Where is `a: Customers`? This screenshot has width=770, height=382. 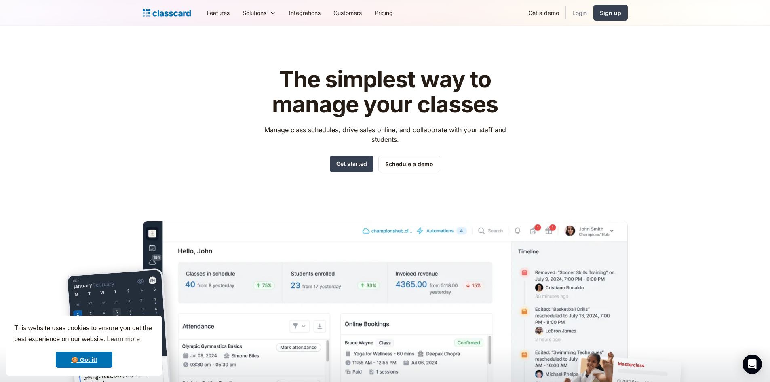 a: Customers is located at coordinates (348, 13).